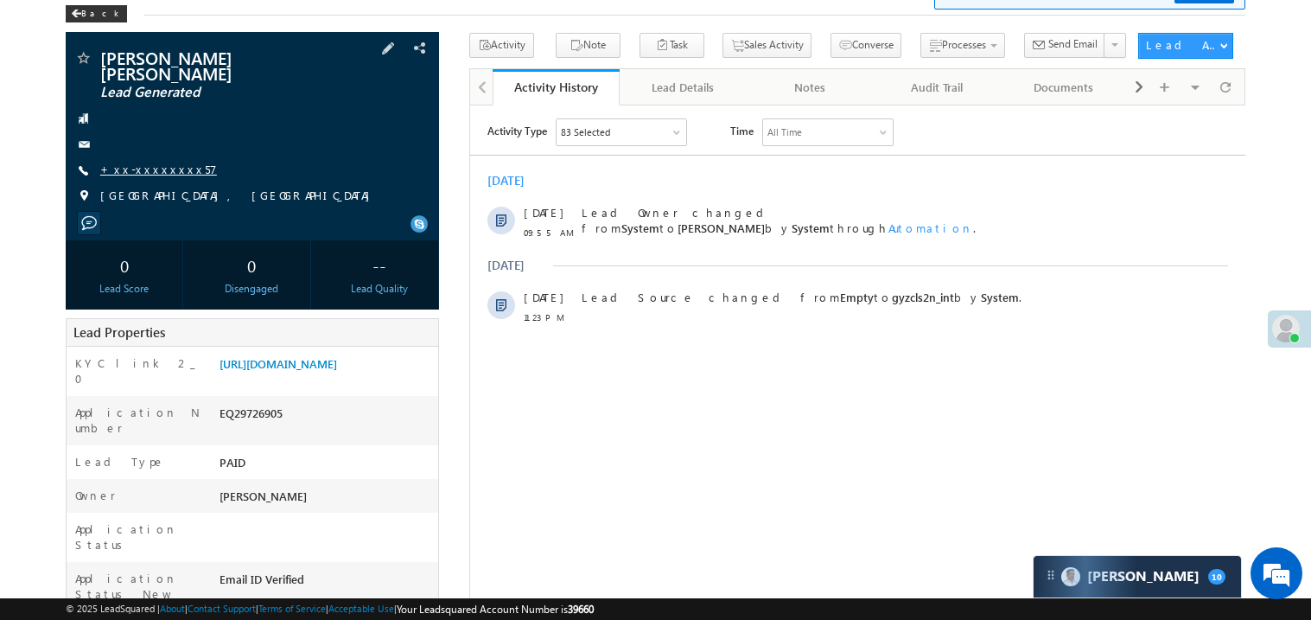  I want to click on div: Lead Actions, so click(1183, 45).